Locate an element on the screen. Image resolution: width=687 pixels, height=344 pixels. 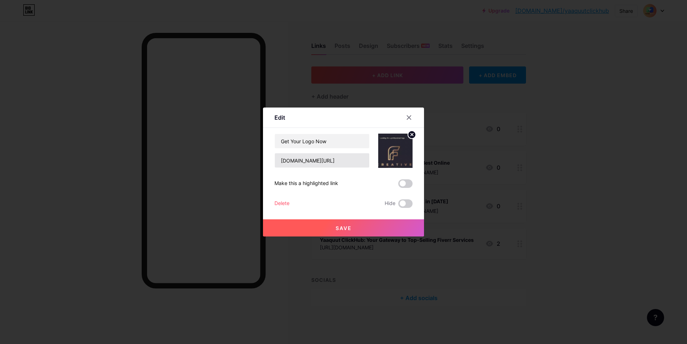
button: Save is located at coordinates (343, 228).